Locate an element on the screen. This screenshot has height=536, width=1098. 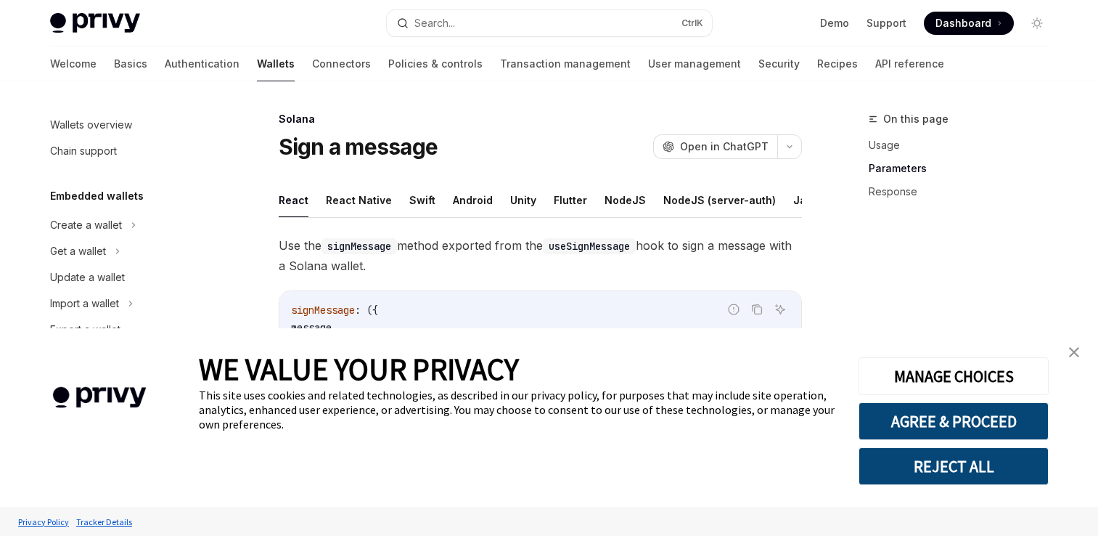
div: Wallets overview is located at coordinates (91, 125).